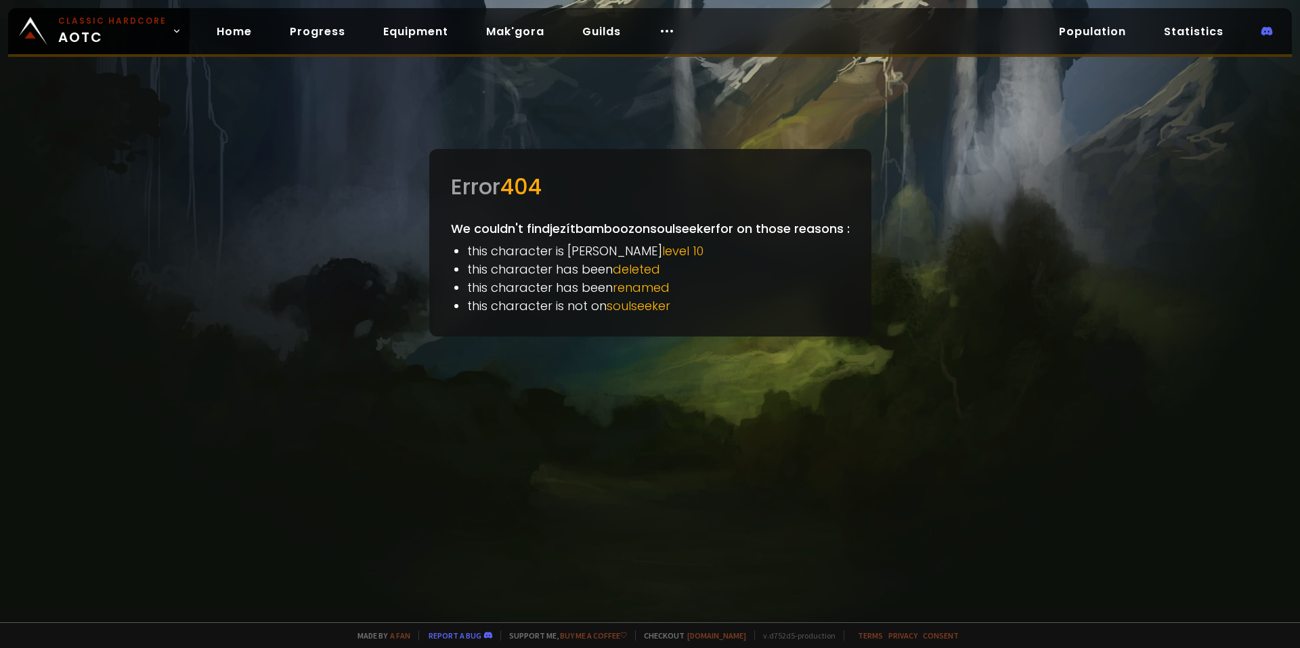  What do you see at coordinates (1194, 31) in the screenshot?
I see `a: Statistics` at bounding box center [1194, 31].